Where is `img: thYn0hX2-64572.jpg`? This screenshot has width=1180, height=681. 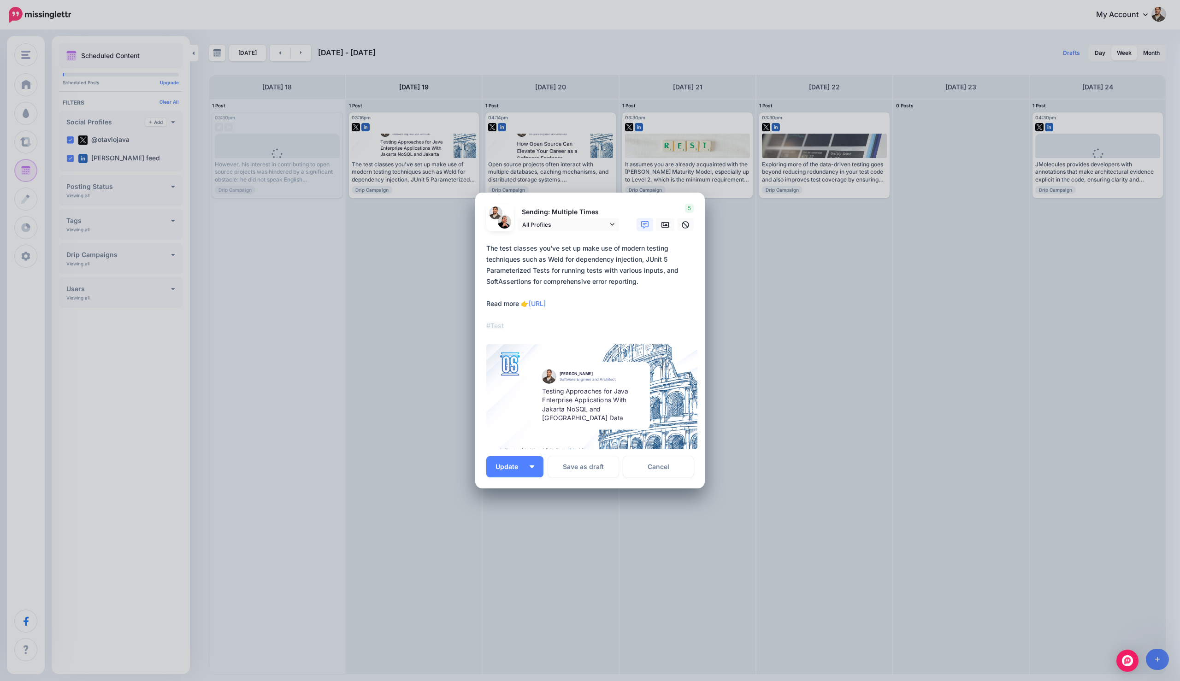 img: thYn0hX2-64572.jpg is located at coordinates (495, 213).